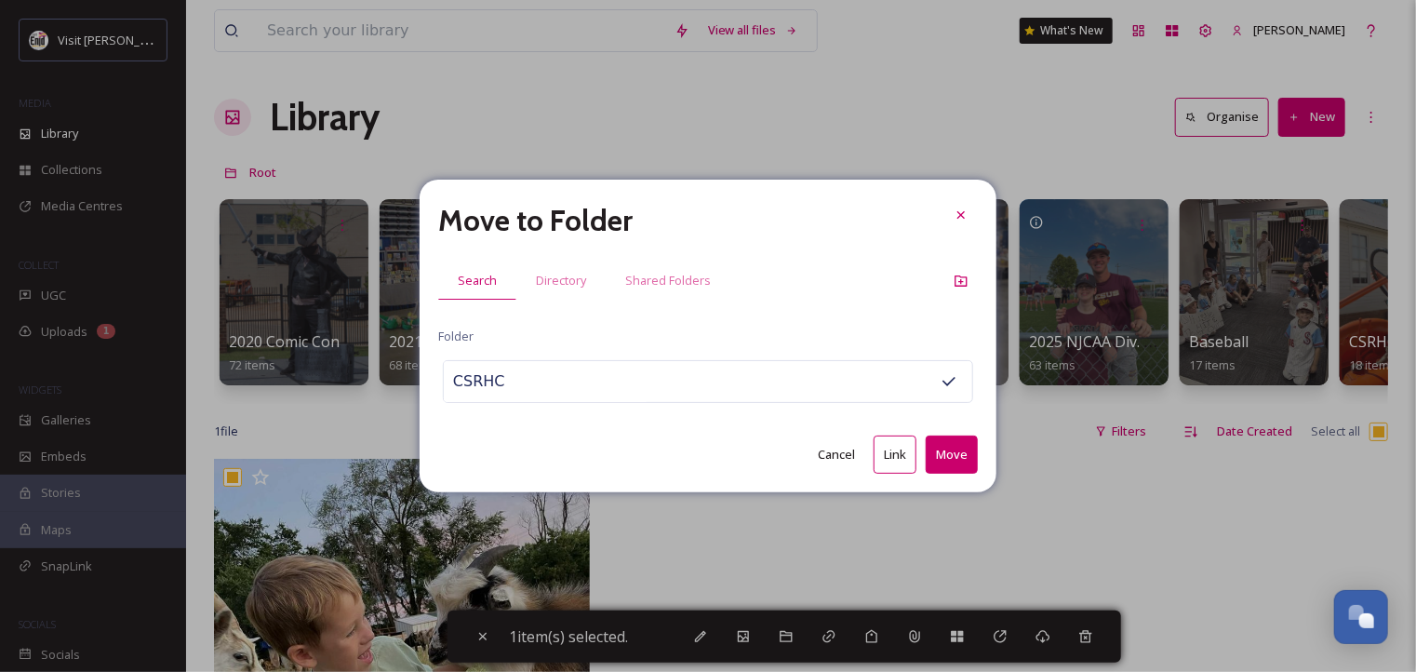 This screenshot has height=672, width=1416. What do you see at coordinates (561, 280) in the screenshot?
I see `span: Directory` at bounding box center [561, 280].